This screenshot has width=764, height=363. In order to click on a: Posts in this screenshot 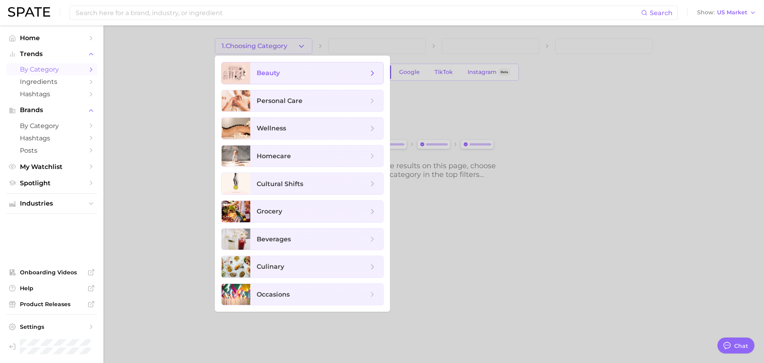, I will do `click(52, 150)`.